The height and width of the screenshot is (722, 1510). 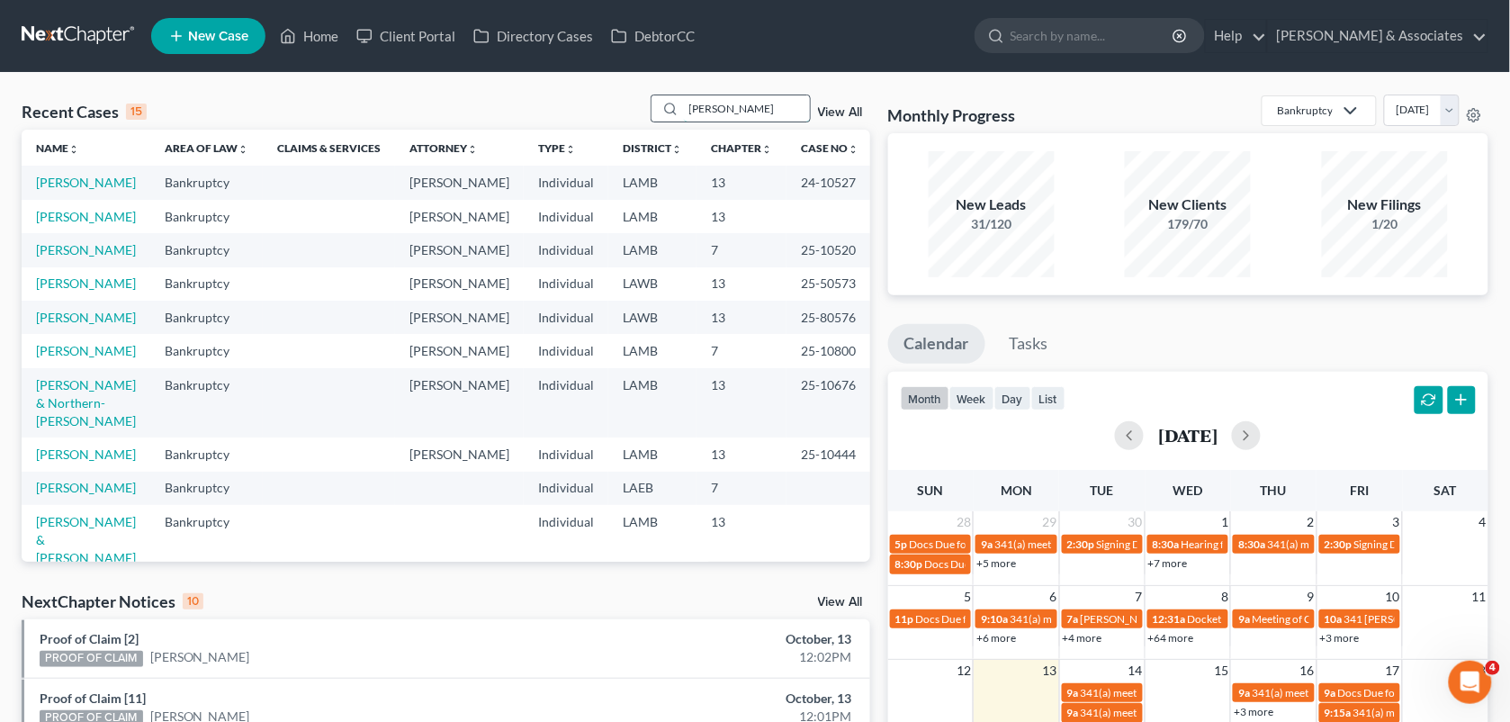 What do you see at coordinates (1393, 670) in the screenshot?
I see `span: 17` at bounding box center [1393, 670].